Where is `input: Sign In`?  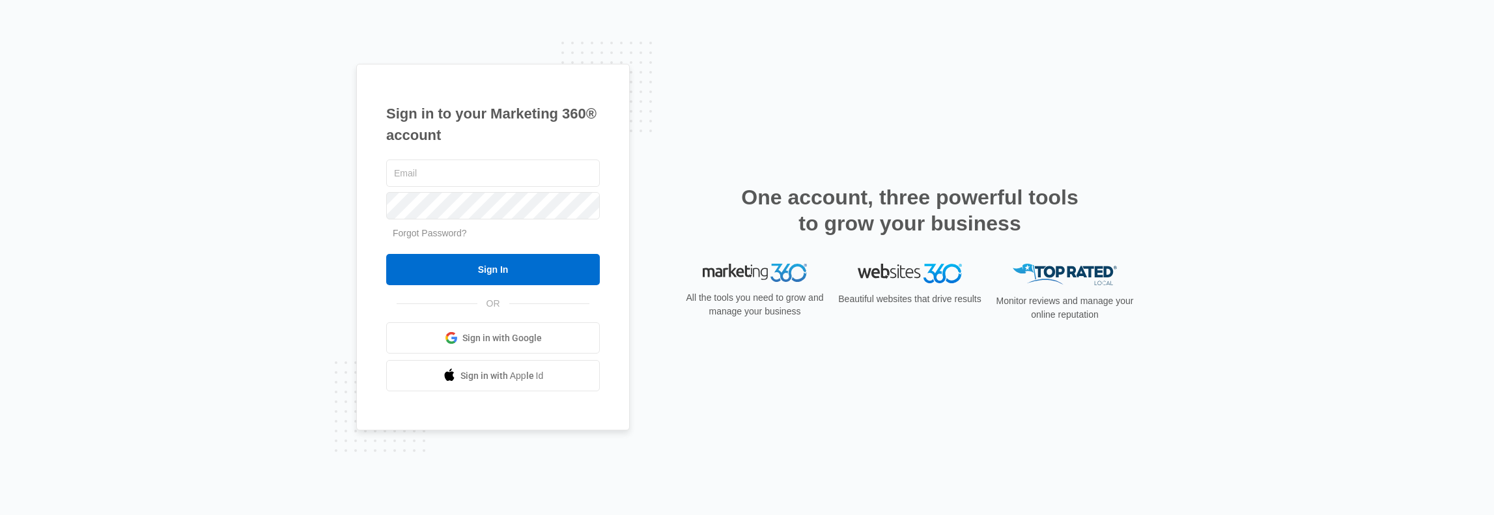
input: Sign In is located at coordinates (493, 270).